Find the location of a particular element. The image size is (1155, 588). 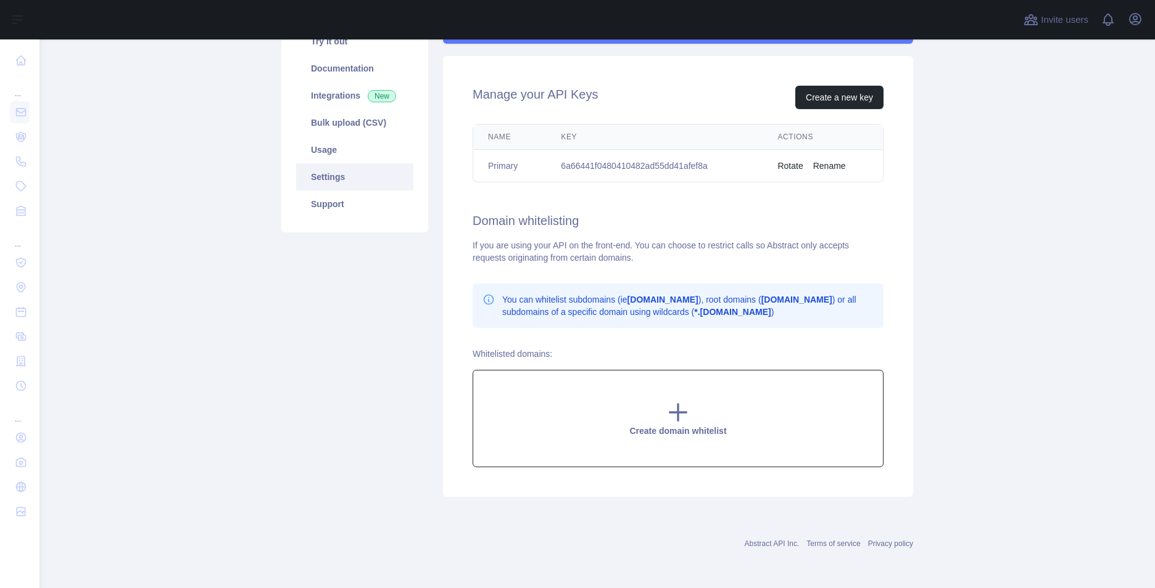

a: Abstract API Inc. is located at coordinates (772, 544).